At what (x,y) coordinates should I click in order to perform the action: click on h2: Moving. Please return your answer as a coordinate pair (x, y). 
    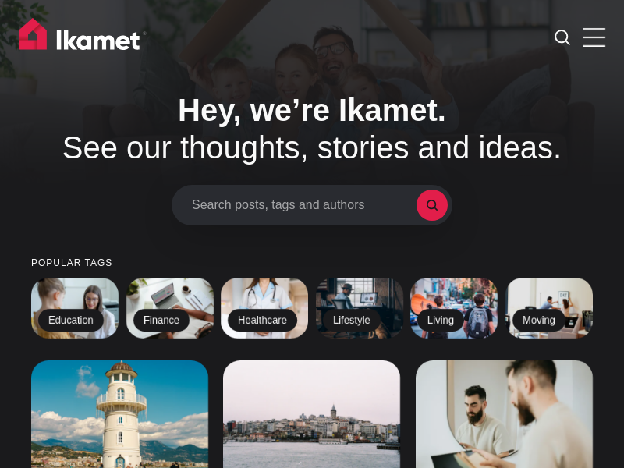
    Looking at the image, I should click on (539, 321).